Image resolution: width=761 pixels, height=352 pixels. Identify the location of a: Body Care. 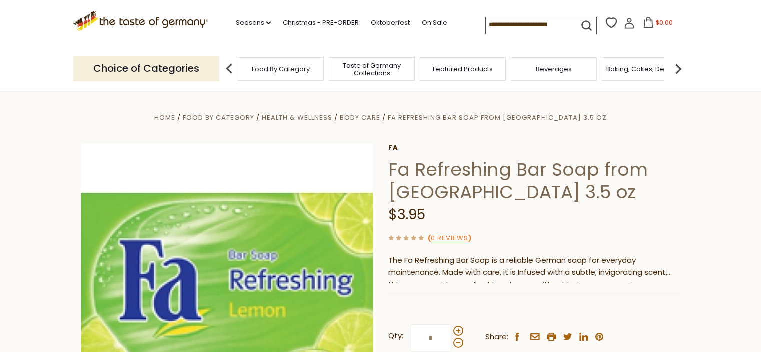
(360, 117).